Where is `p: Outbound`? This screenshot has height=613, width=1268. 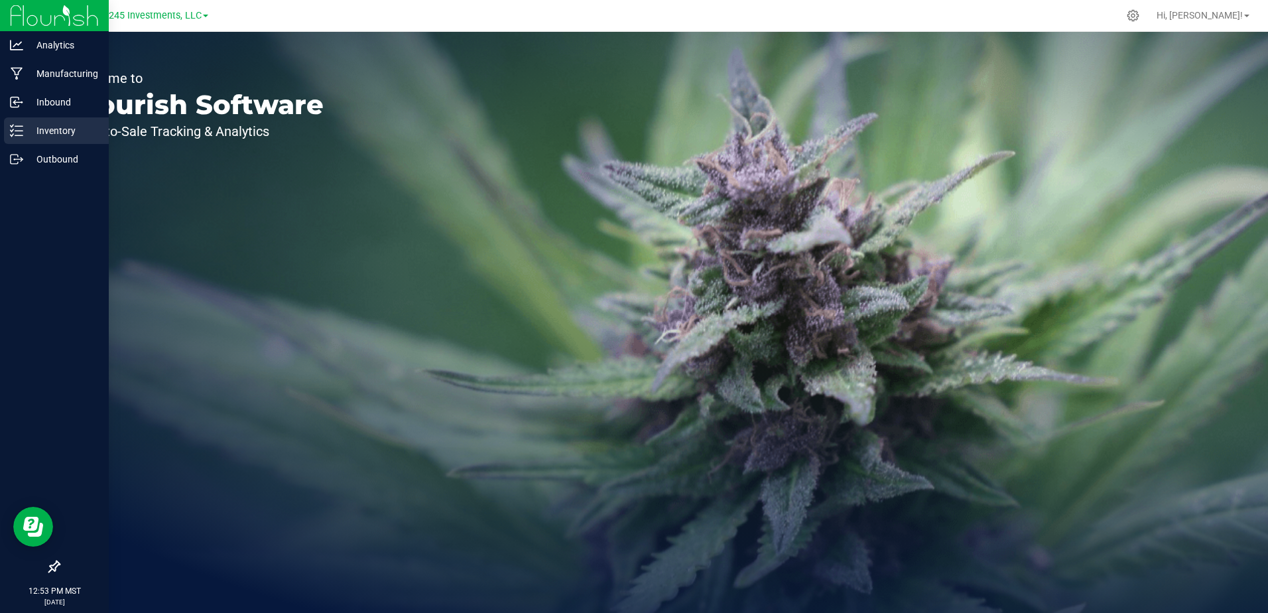 p: Outbound is located at coordinates (63, 159).